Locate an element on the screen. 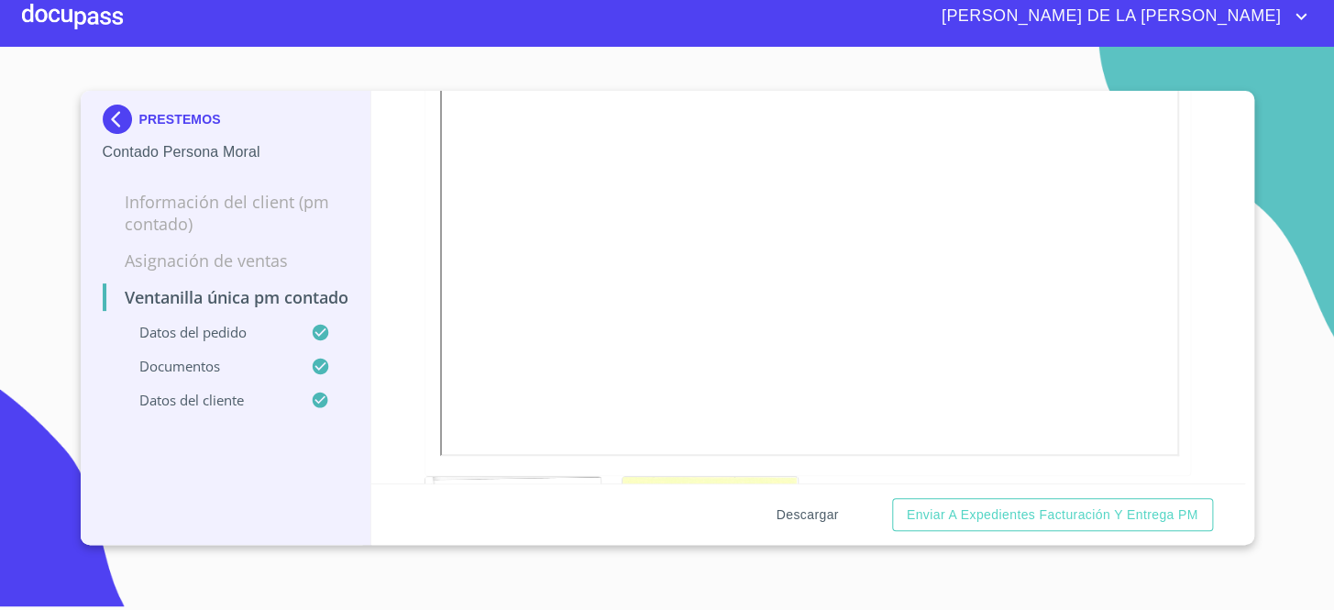 The image size is (1334, 610). button: Enviar a Expedientes Facturación y Entrega PM is located at coordinates (1053, 514).